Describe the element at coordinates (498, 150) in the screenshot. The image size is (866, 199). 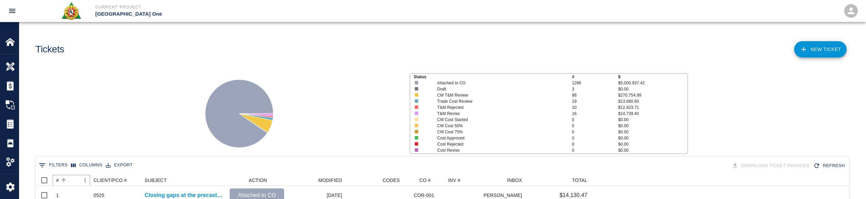
I see `p: Cost Revise` at that location.